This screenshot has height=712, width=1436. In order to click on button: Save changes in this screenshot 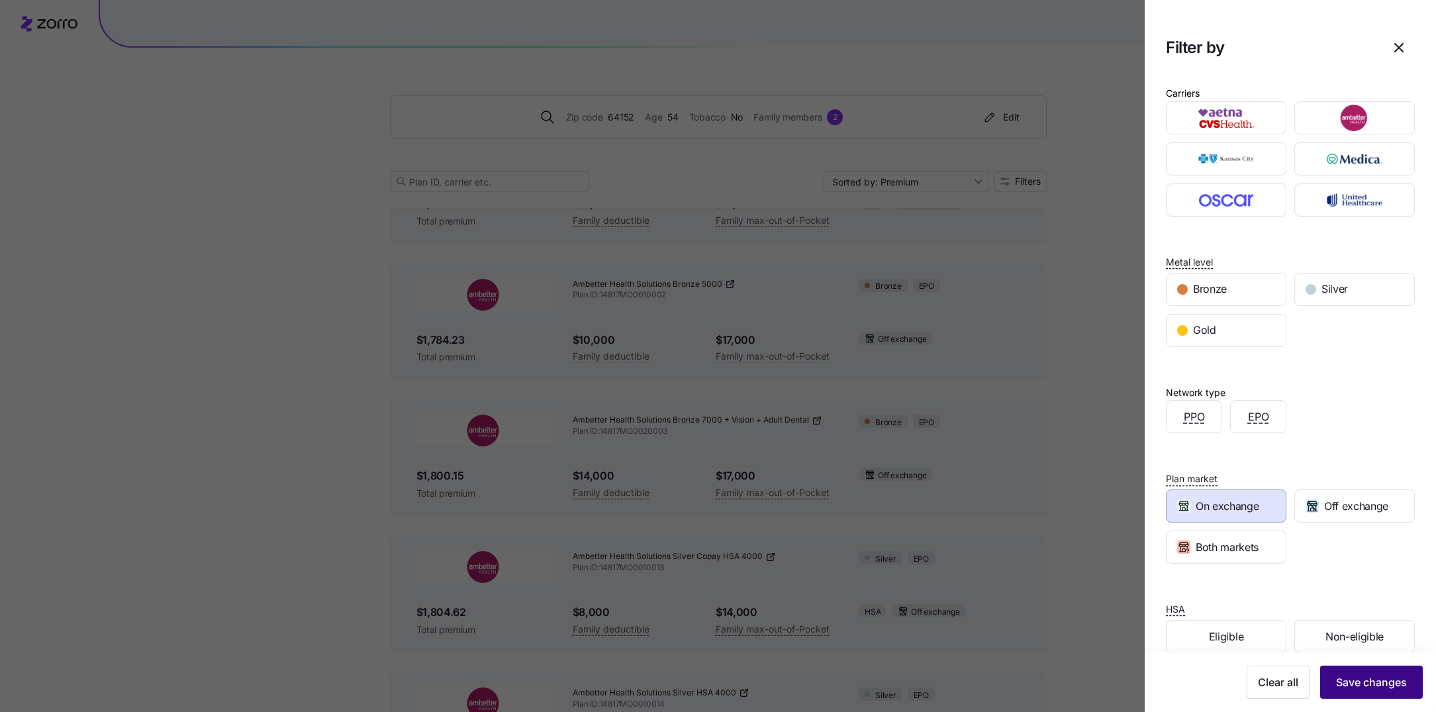, I will do `click(1371, 682)`.